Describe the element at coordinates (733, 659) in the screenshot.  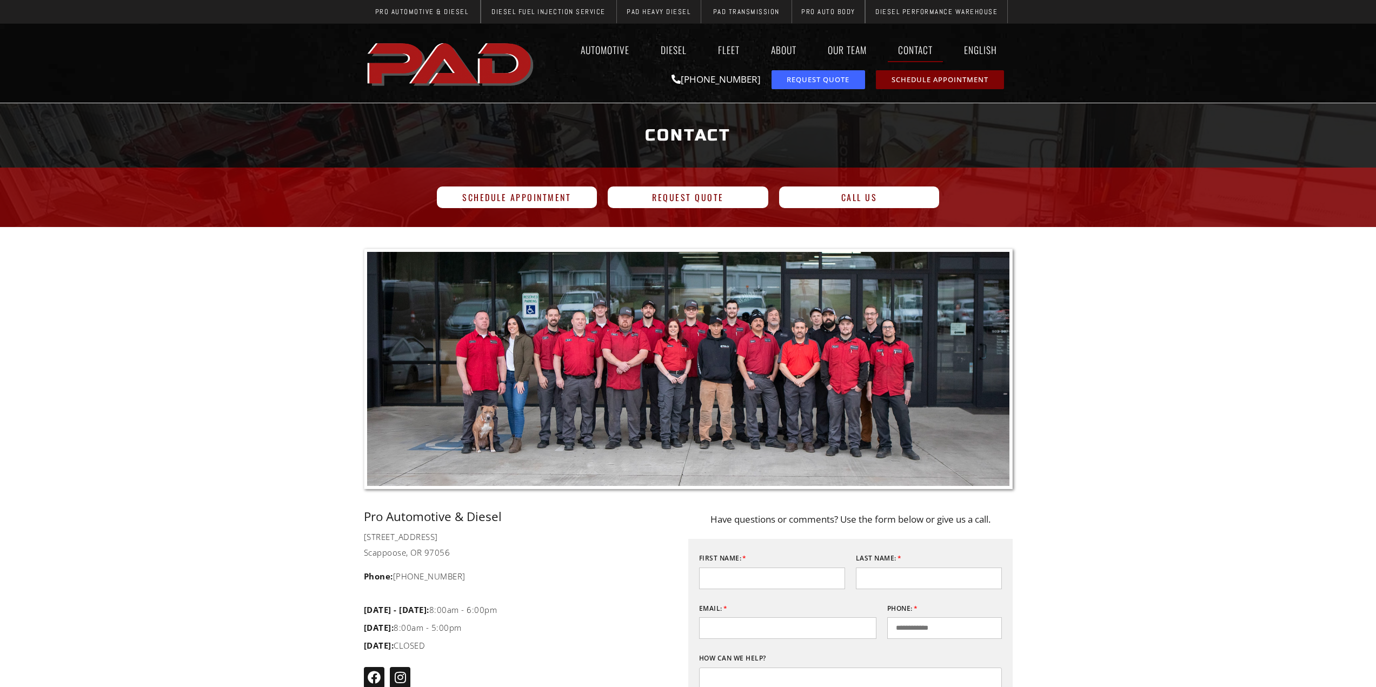
I see `label: How can we help?` at that location.